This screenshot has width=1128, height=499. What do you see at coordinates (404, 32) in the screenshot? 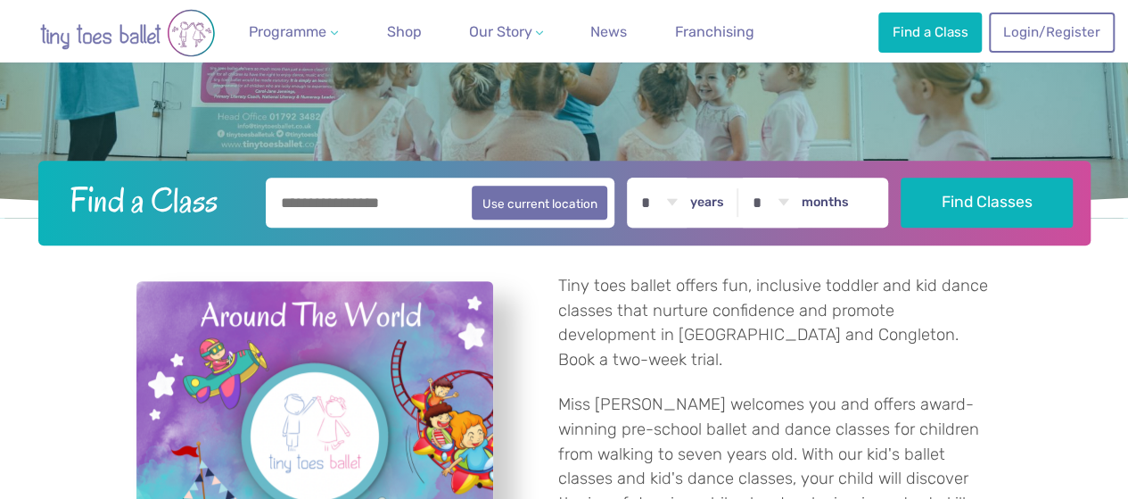
I see `a: Shop` at bounding box center [404, 32].